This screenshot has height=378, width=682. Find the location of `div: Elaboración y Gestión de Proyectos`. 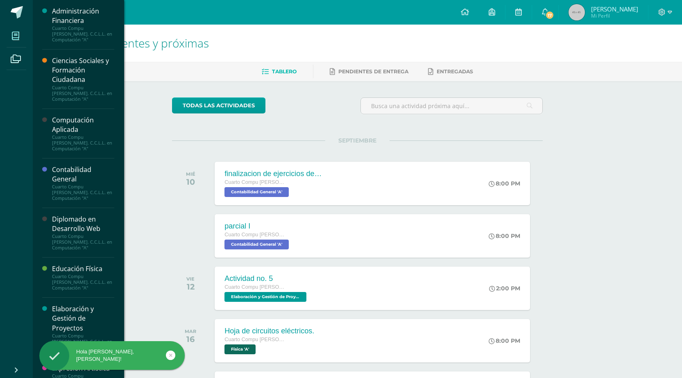

div: Elaboración y Gestión de Proyectos is located at coordinates (83, 318).